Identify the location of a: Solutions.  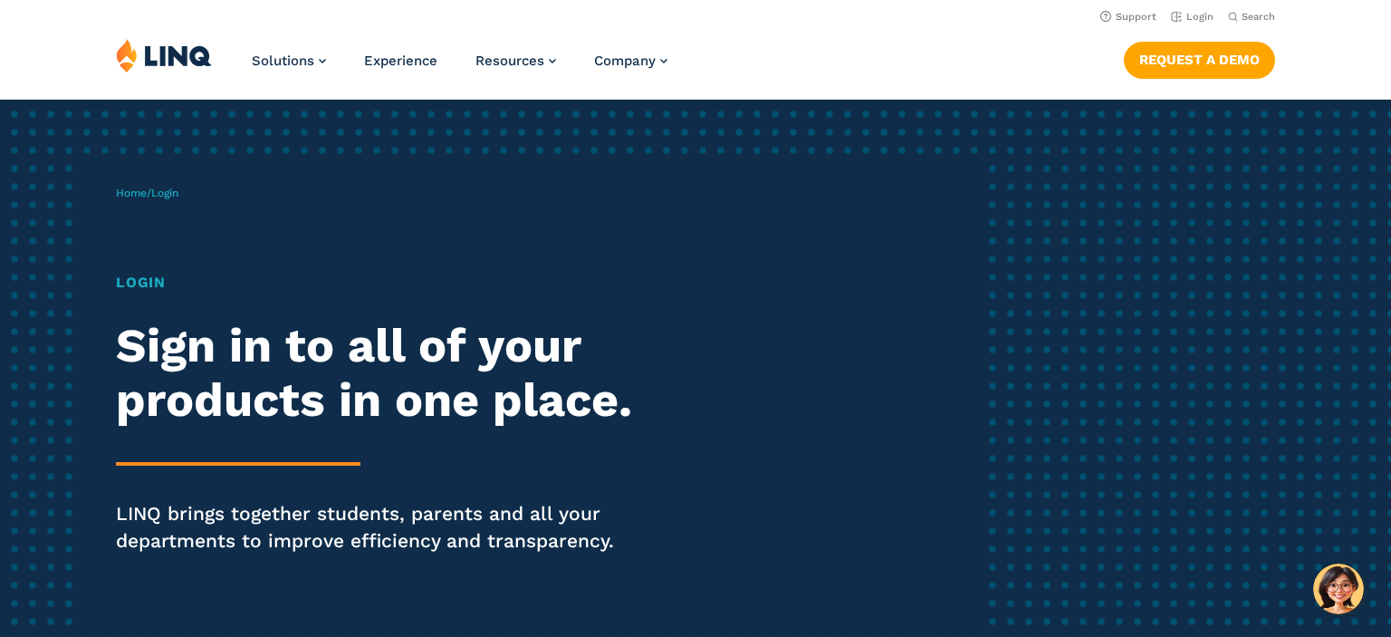
(289, 61).